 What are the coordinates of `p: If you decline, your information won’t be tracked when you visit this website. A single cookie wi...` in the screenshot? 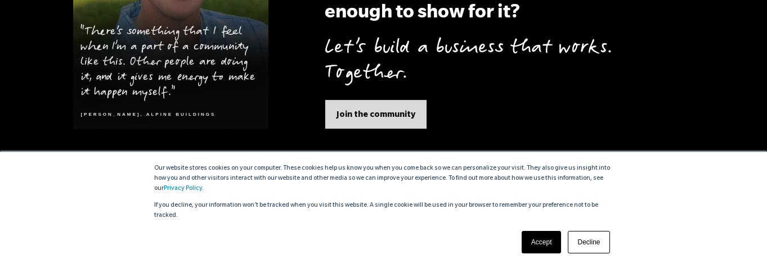 It's located at (384, 211).